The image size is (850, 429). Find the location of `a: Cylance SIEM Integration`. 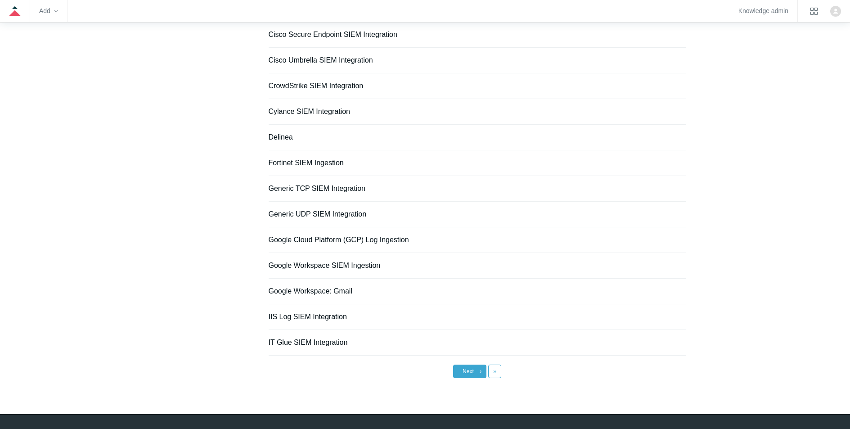

a: Cylance SIEM Integration is located at coordinates (309, 111).